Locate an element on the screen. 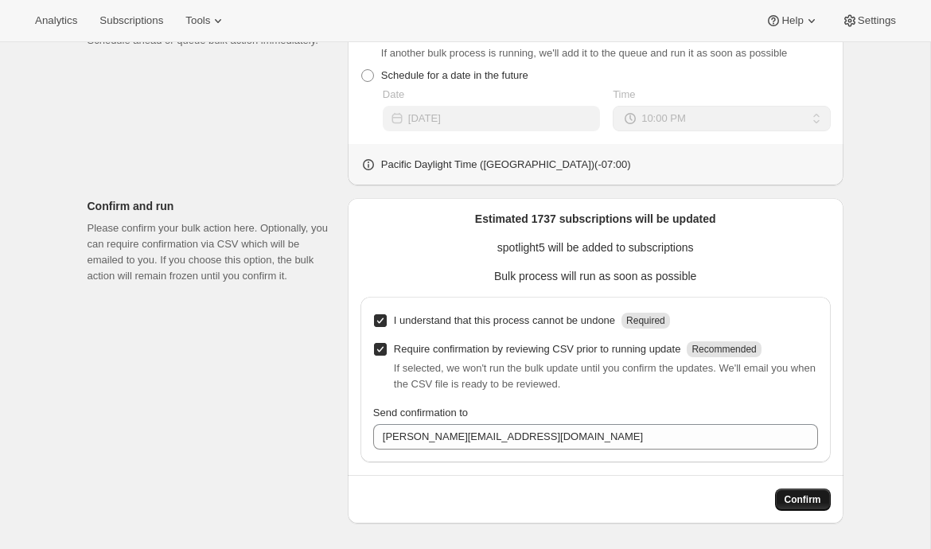  span: Recommended is located at coordinates (723, 349).